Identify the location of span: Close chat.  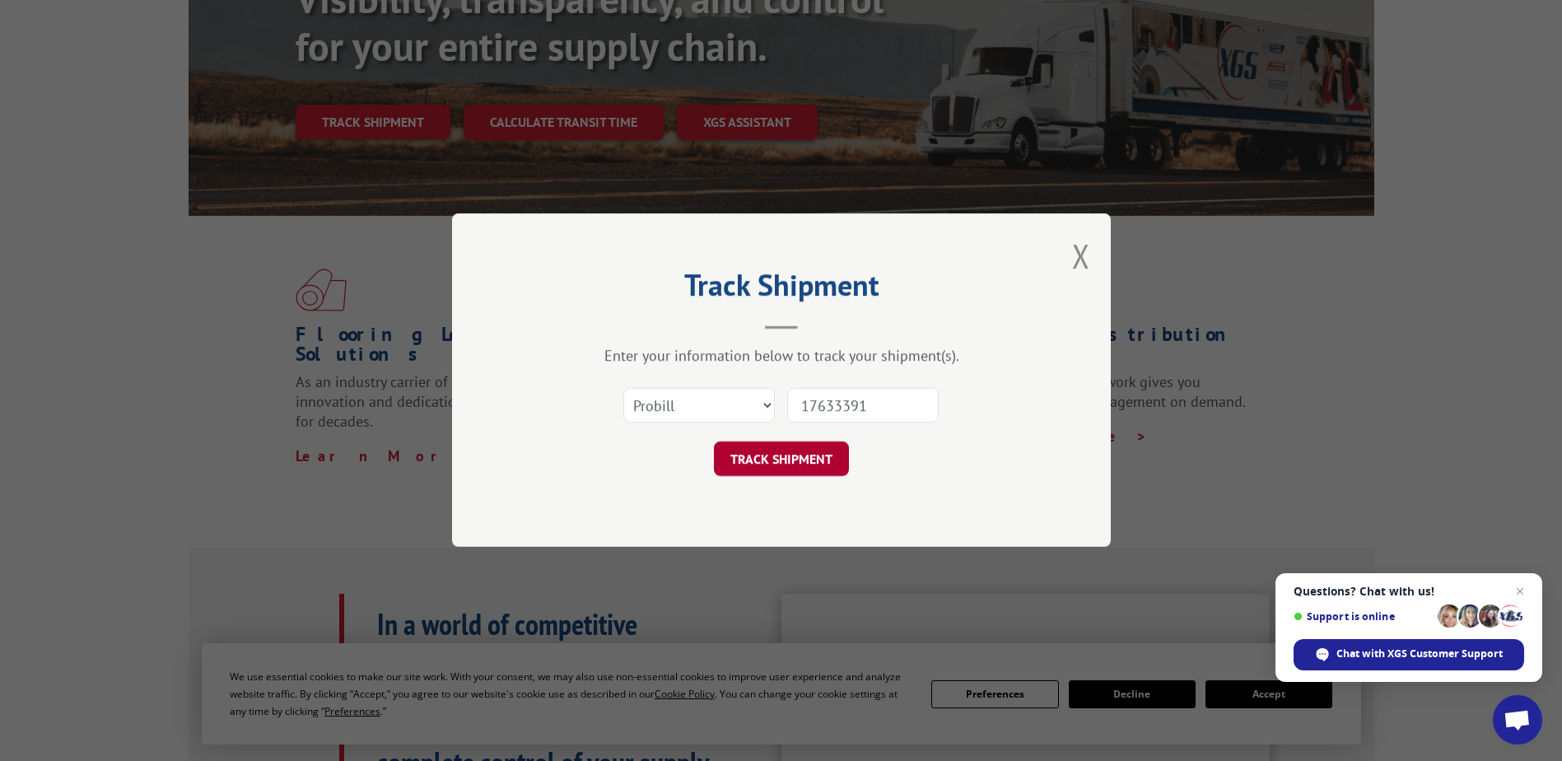
(1520, 591).